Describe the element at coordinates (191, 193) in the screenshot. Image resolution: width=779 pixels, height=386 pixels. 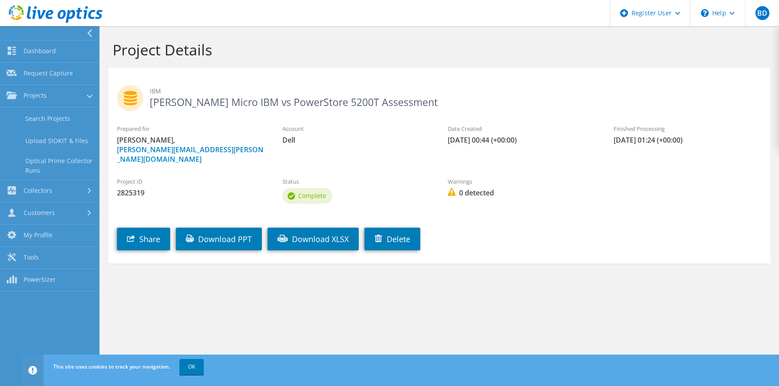
I see `span: 2825319` at that location.